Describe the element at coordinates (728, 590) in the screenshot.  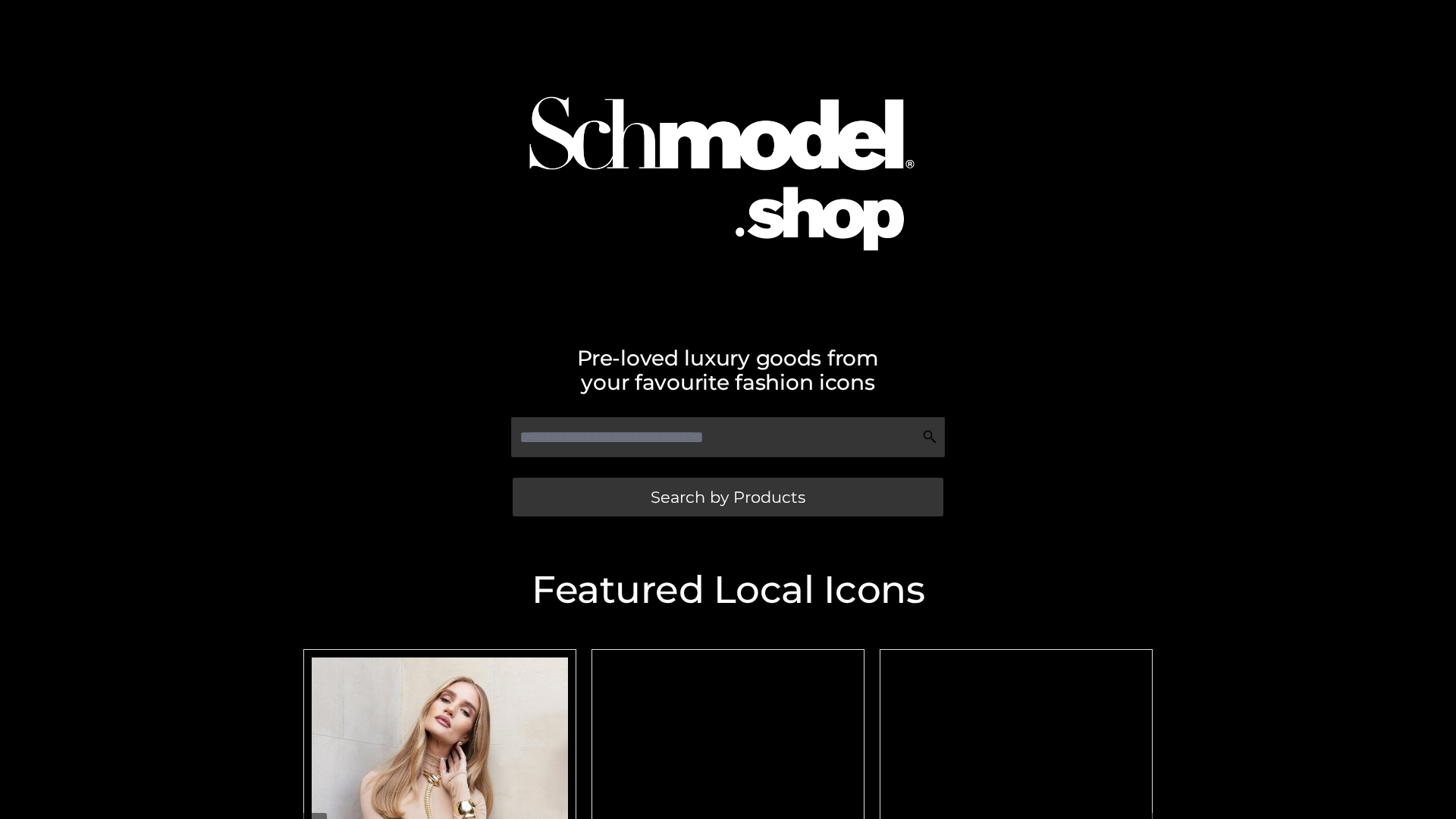
I see `h2: Featured Local Icons​` at that location.